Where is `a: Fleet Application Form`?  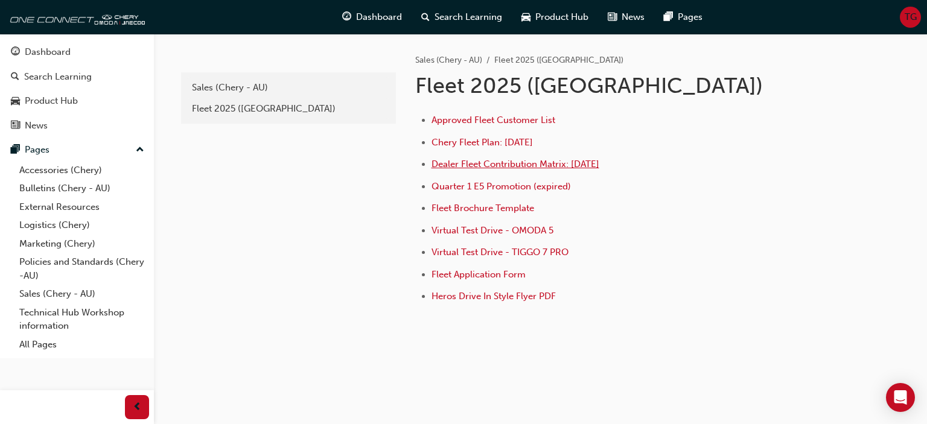 a: Fleet Application Form is located at coordinates (479, 275).